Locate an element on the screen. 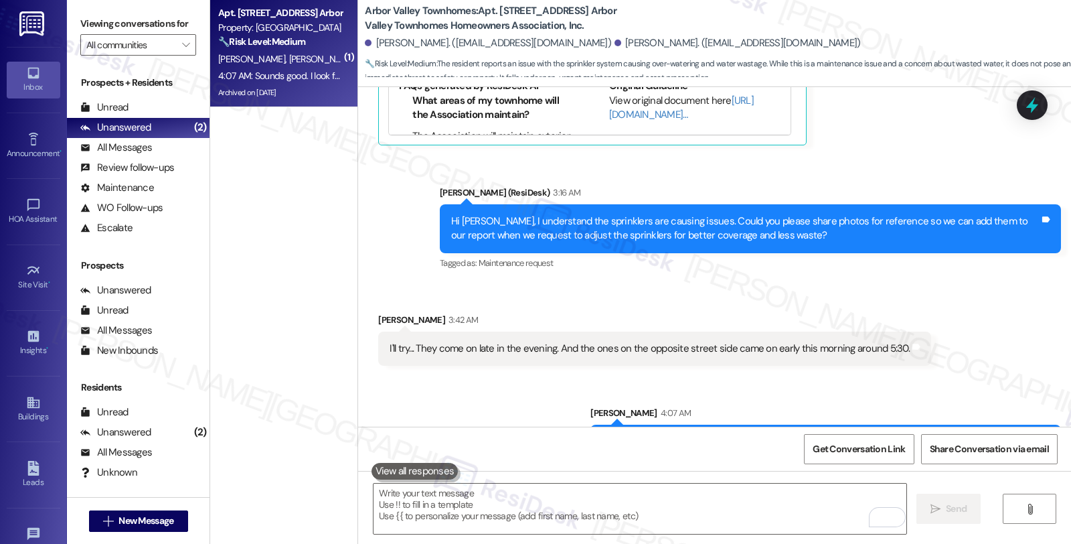 The height and width of the screenshot is (544, 1071). button: Send is located at coordinates (949, 508).